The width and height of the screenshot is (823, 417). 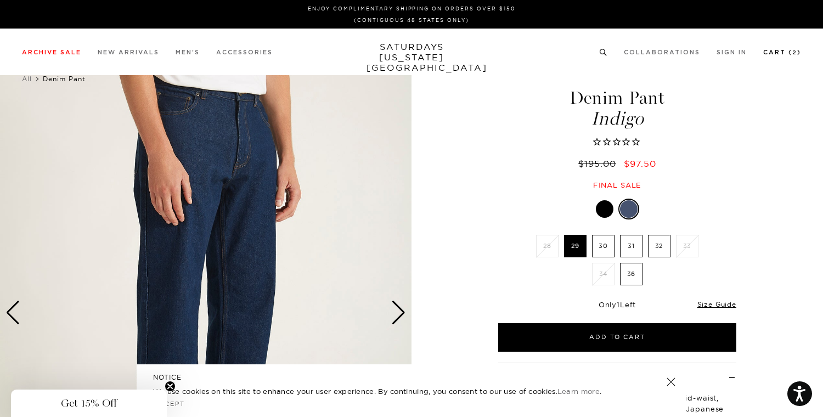 What do you see at coordinates (617, 108) in the screenshot?
I see `h1: Denim Pant` at bounding box center [617, 108].